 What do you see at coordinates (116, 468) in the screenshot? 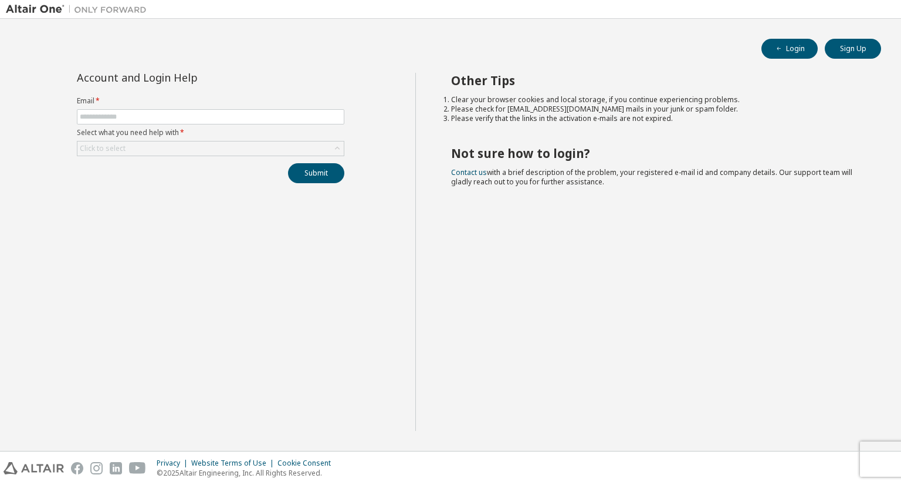
I see `img: linkedin.svg` at bounding box center [116, 468].